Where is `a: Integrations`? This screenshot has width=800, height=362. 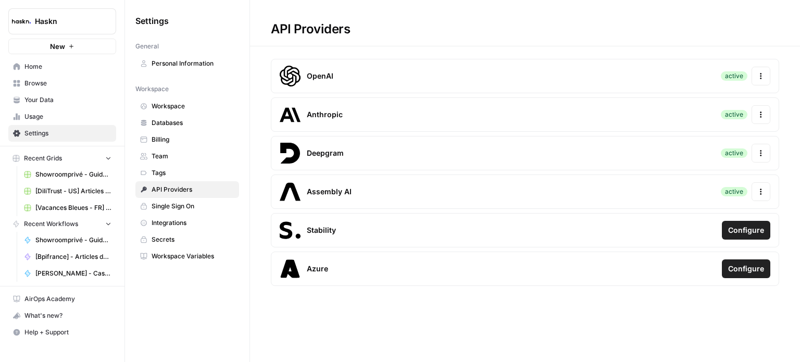 a: Integrations is located at coordinates (187, 223).